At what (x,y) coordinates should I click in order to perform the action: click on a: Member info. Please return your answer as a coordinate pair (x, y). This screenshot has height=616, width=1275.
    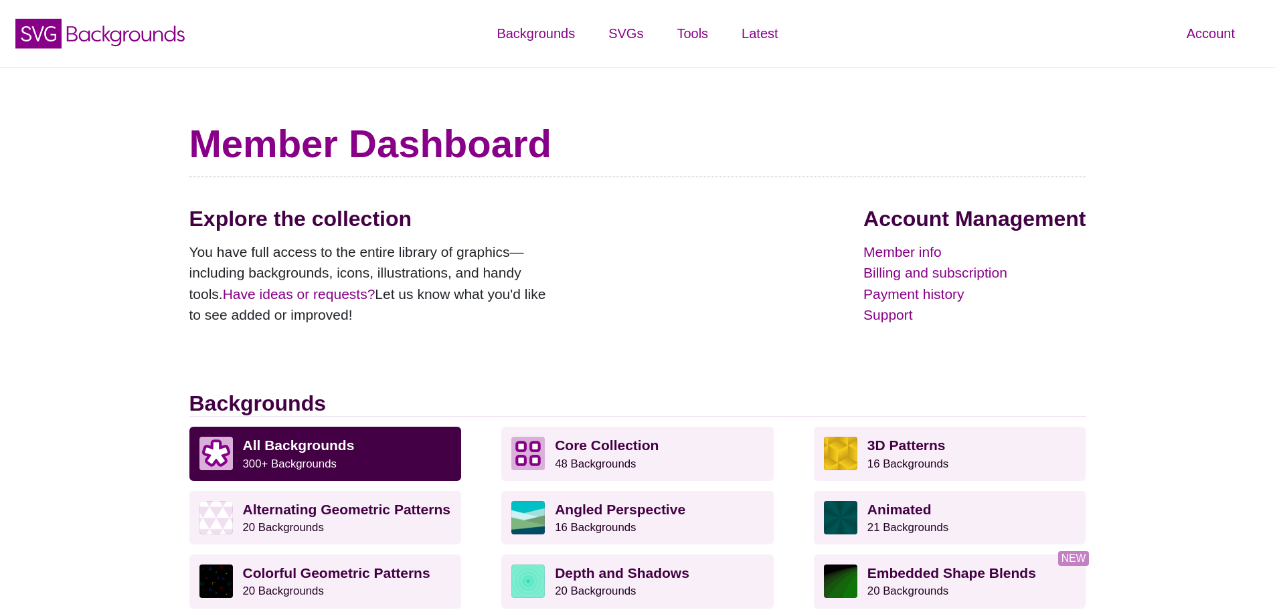
    Looking at the image, I should click on (974, 252).